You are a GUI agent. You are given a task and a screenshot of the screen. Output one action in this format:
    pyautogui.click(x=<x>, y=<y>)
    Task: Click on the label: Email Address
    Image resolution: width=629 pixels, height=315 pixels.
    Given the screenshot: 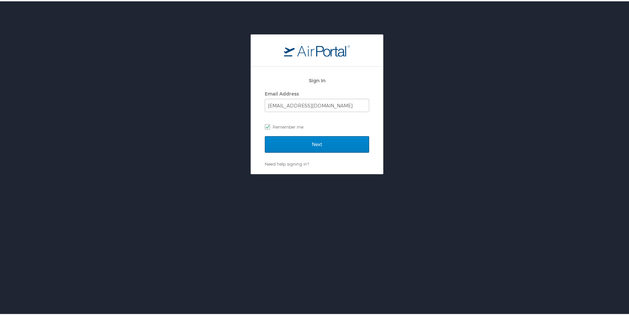 What is the action you would take?
    pyautogui.click(x=282, y=92)
    